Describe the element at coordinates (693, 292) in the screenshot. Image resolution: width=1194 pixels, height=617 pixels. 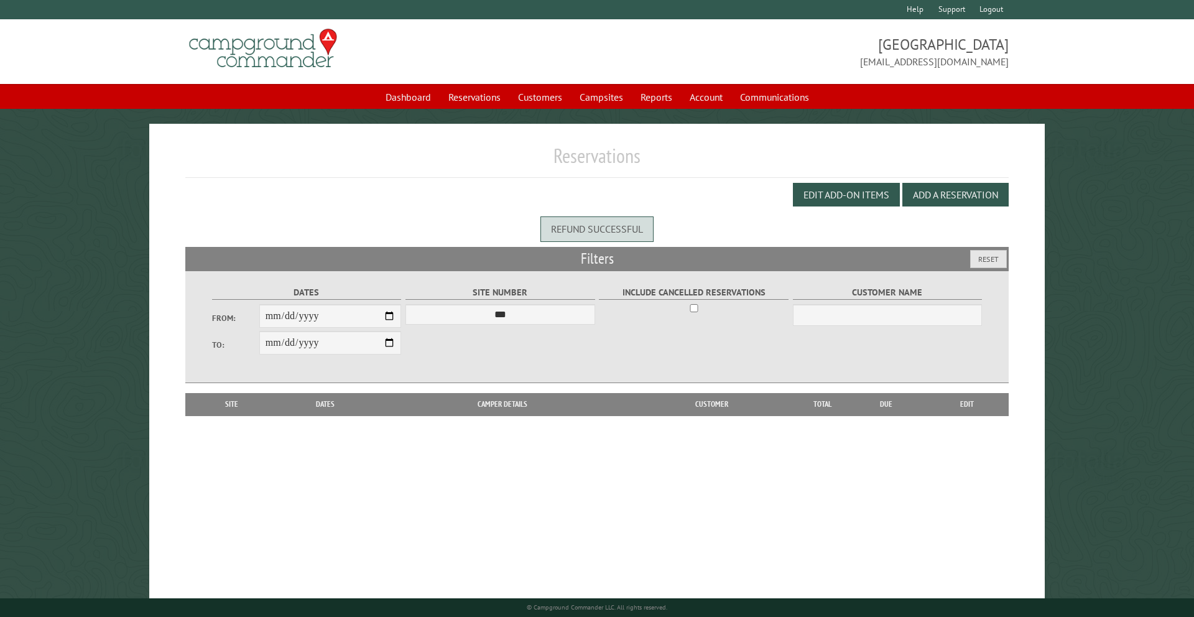
I see `label: Include Cancelled Reservations` at that location.